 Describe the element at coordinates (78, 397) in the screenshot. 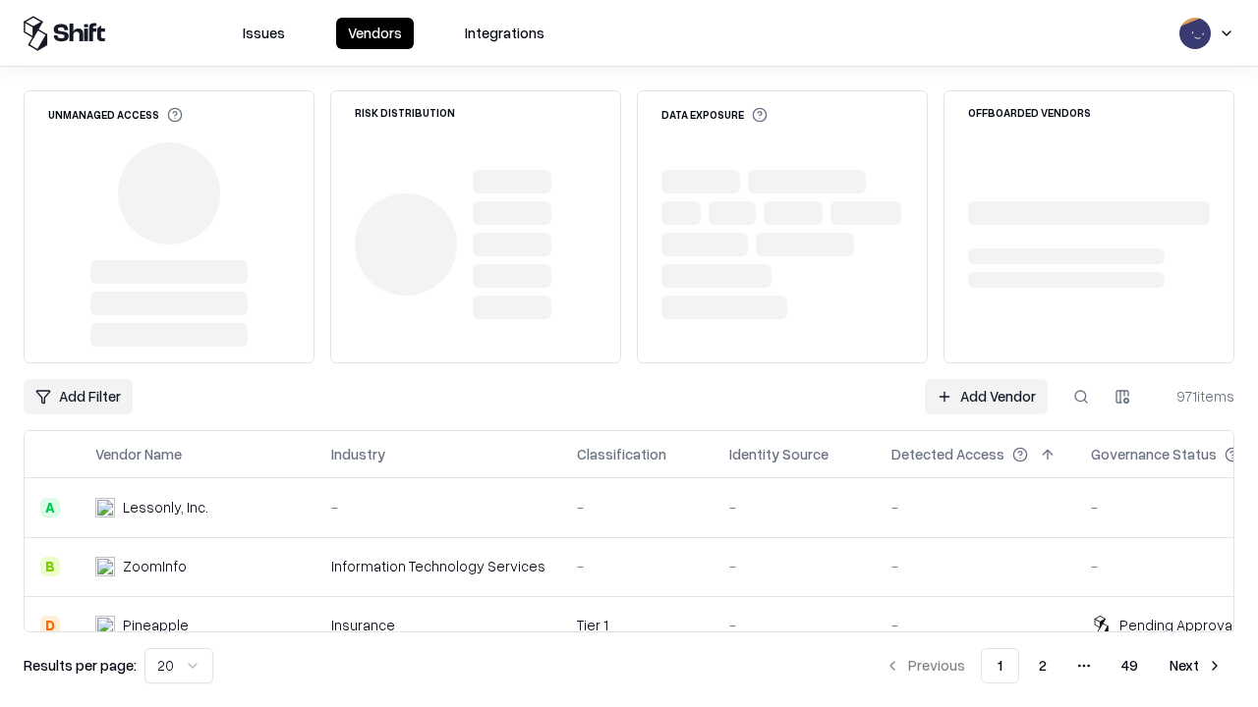

I see `button: Add Filter` at that location.